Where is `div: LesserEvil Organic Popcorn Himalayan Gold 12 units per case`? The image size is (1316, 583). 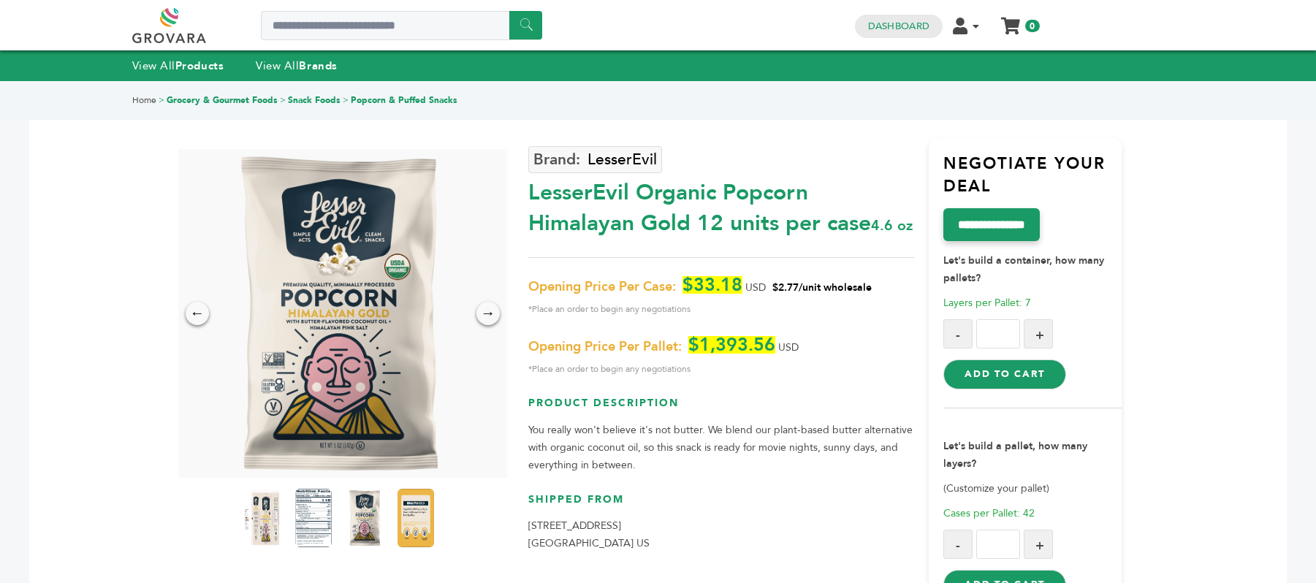
div: LesserEvil Organic Popcorn Himalayan Gold 12 units per case is located at coordinates (721, 205).